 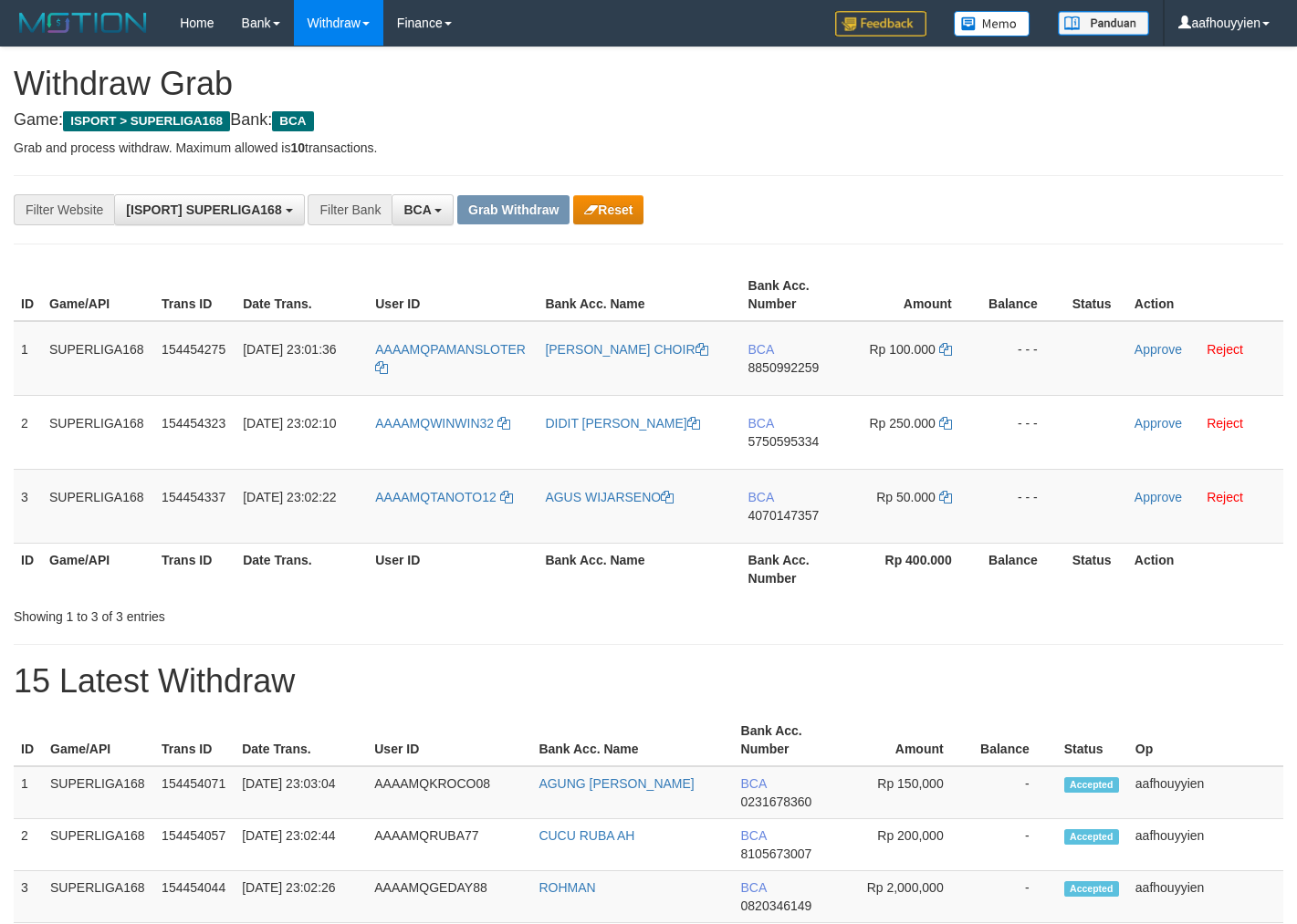 What do you see at coordinates (195, 897) in the screenshot?
I see `td: 154454044` at bounding box center [195, 897].